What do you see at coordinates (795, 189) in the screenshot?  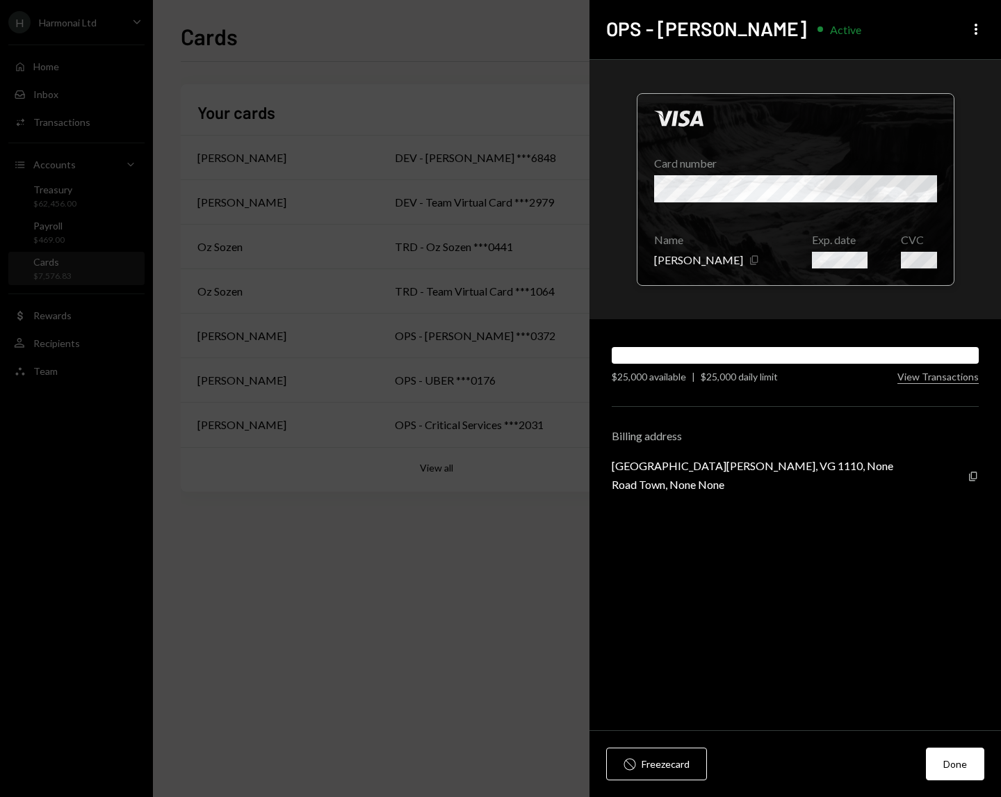 I see `div: Click to hide` at bounding box center [795, 189].